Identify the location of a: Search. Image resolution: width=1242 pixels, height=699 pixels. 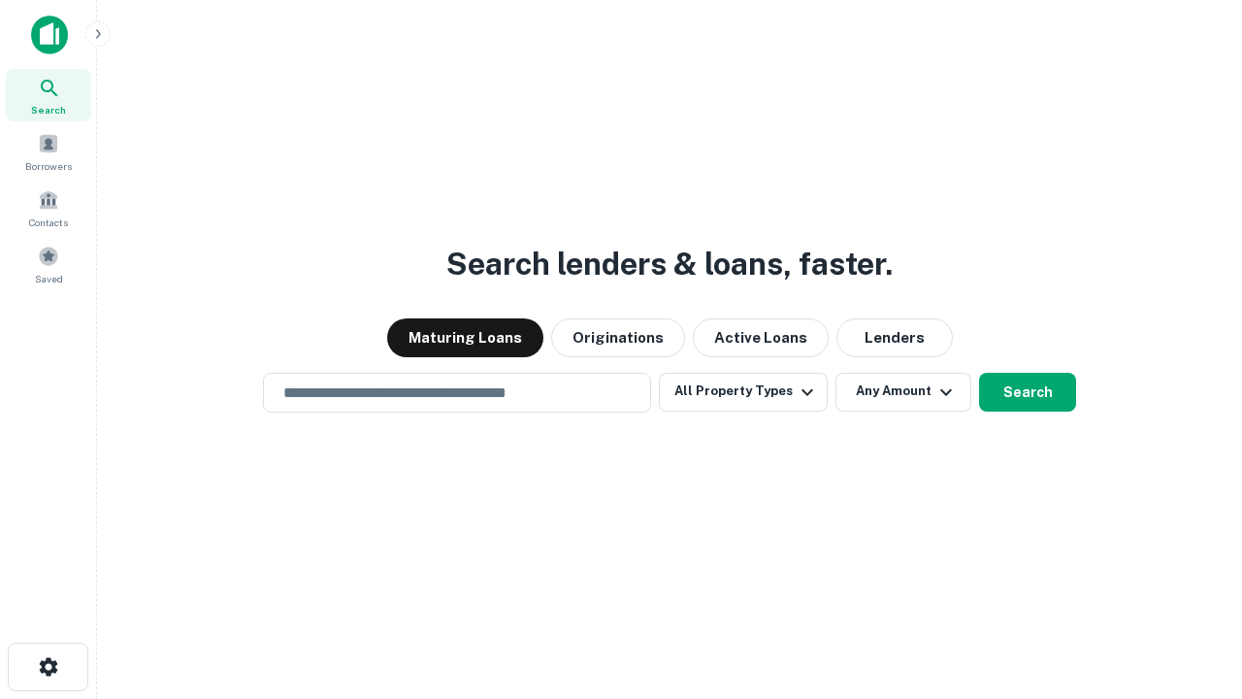
(49, 95).